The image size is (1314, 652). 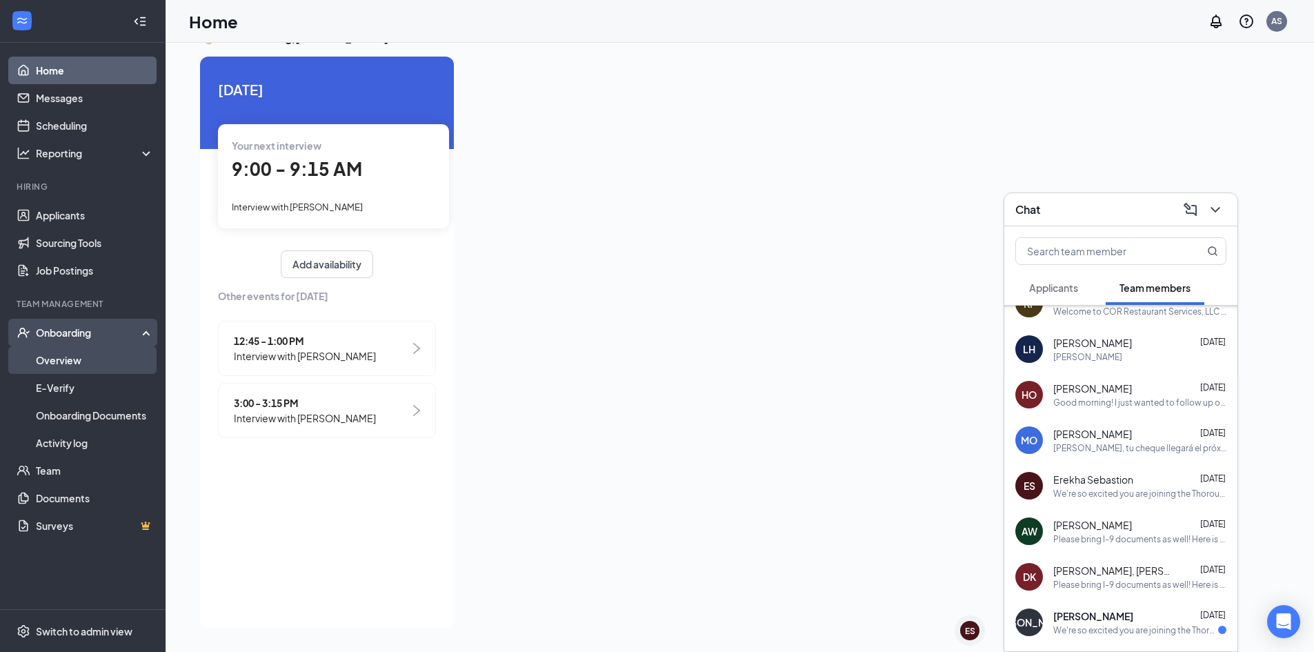 I want to click on a: Scheduling, so click(x=94, y=126).